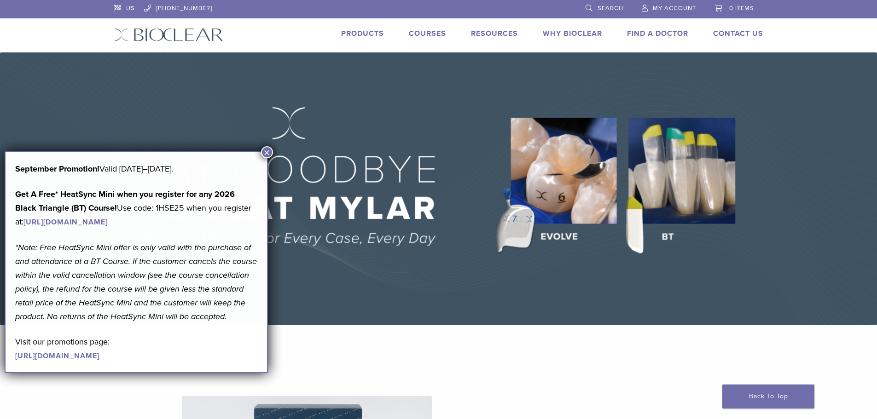  What do you see at coordinates (427, 34) in the screenshot?
I see `a: Courses` at bounding box center [427, 34].